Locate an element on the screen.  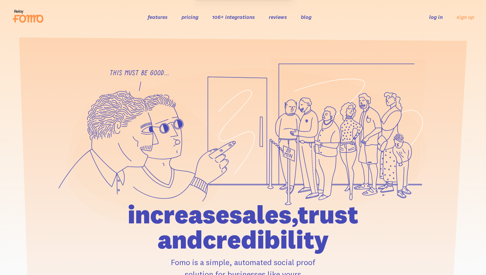
a: sign up is located at coordinates (465, 17).